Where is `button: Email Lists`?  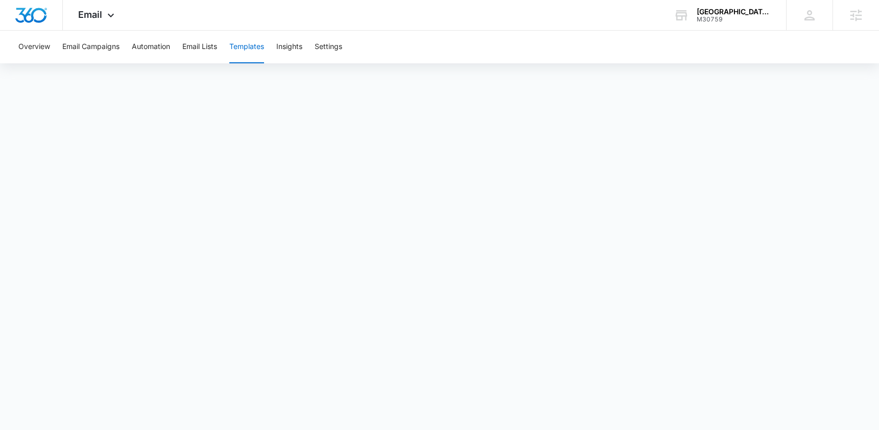
button: Email Lists is located at coordinates (200, 47).